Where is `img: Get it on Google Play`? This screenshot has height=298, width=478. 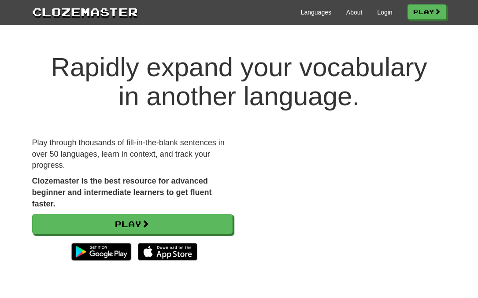
img: Get it on Google Play is located at coordinates (101, 252).